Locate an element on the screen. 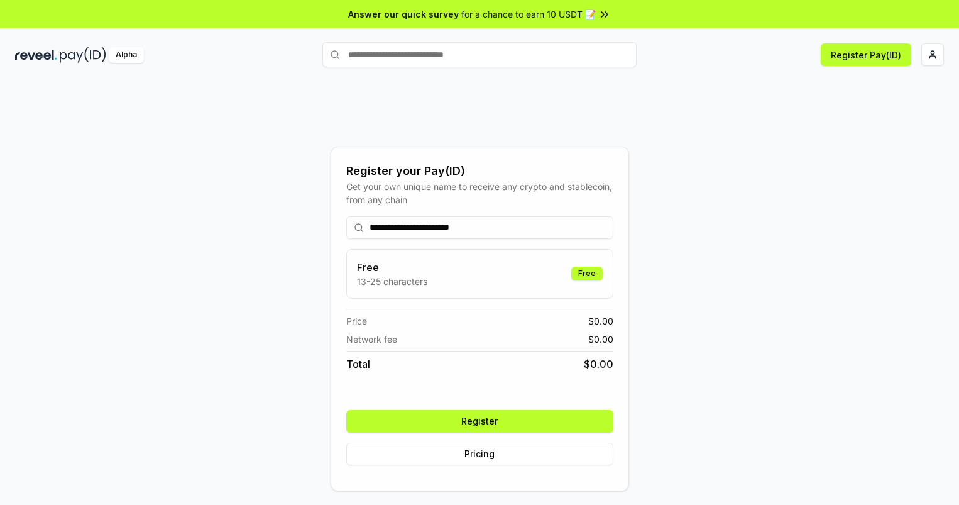 Image resolution: width=959 pixels, height=505 pixels. button: Register Pay(ID) is located at coordinates (866, 55).